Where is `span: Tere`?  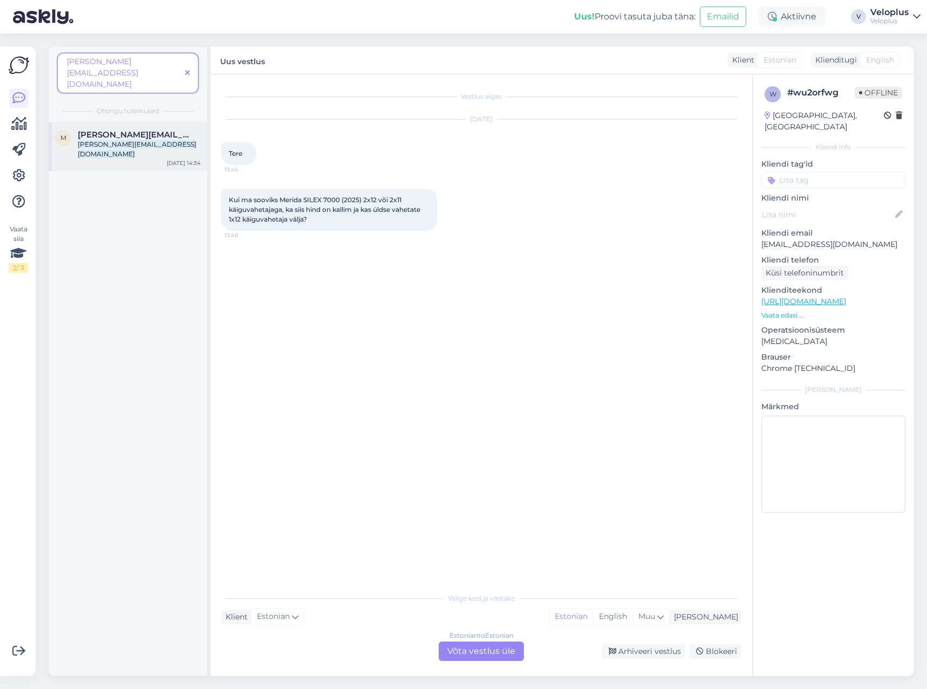 span: Tere is located at coordinates (235, 153).